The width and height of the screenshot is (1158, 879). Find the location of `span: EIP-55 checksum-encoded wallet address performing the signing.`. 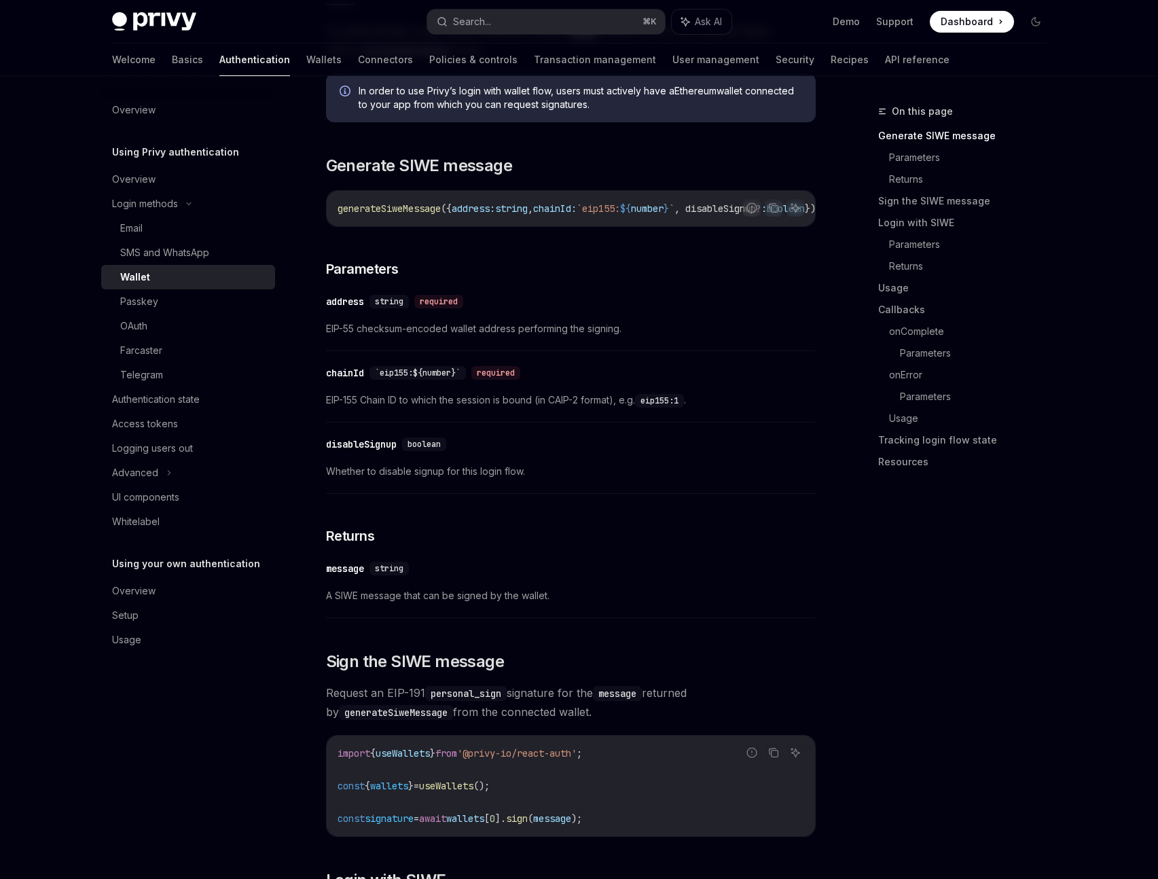

span: EIP-55 checksum-encoded wallet address performing the signing. is located at coordinates (571, 329).